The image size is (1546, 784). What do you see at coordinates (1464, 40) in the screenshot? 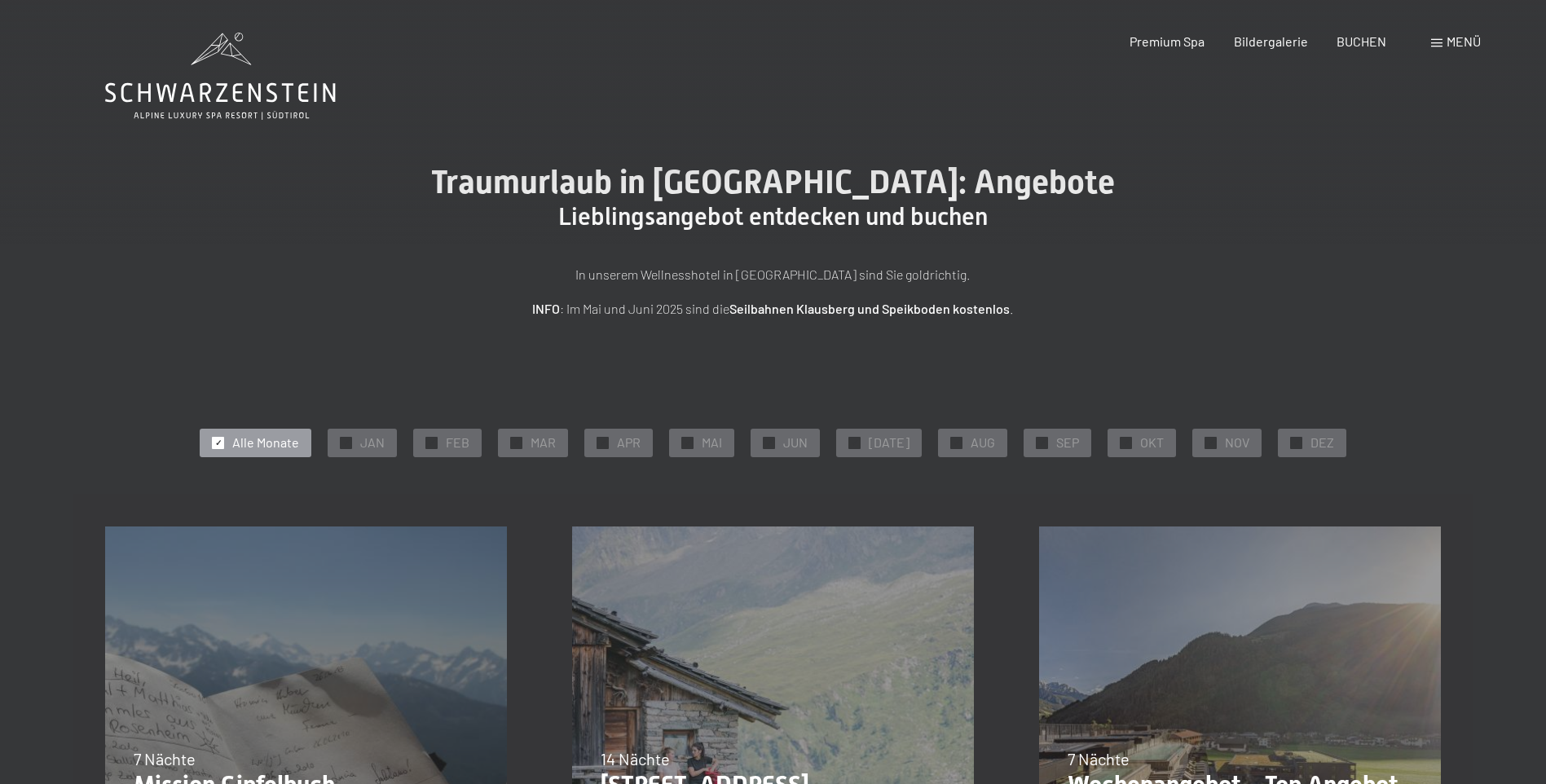
I see `span: Menü` at bounding box center [1464, 40].